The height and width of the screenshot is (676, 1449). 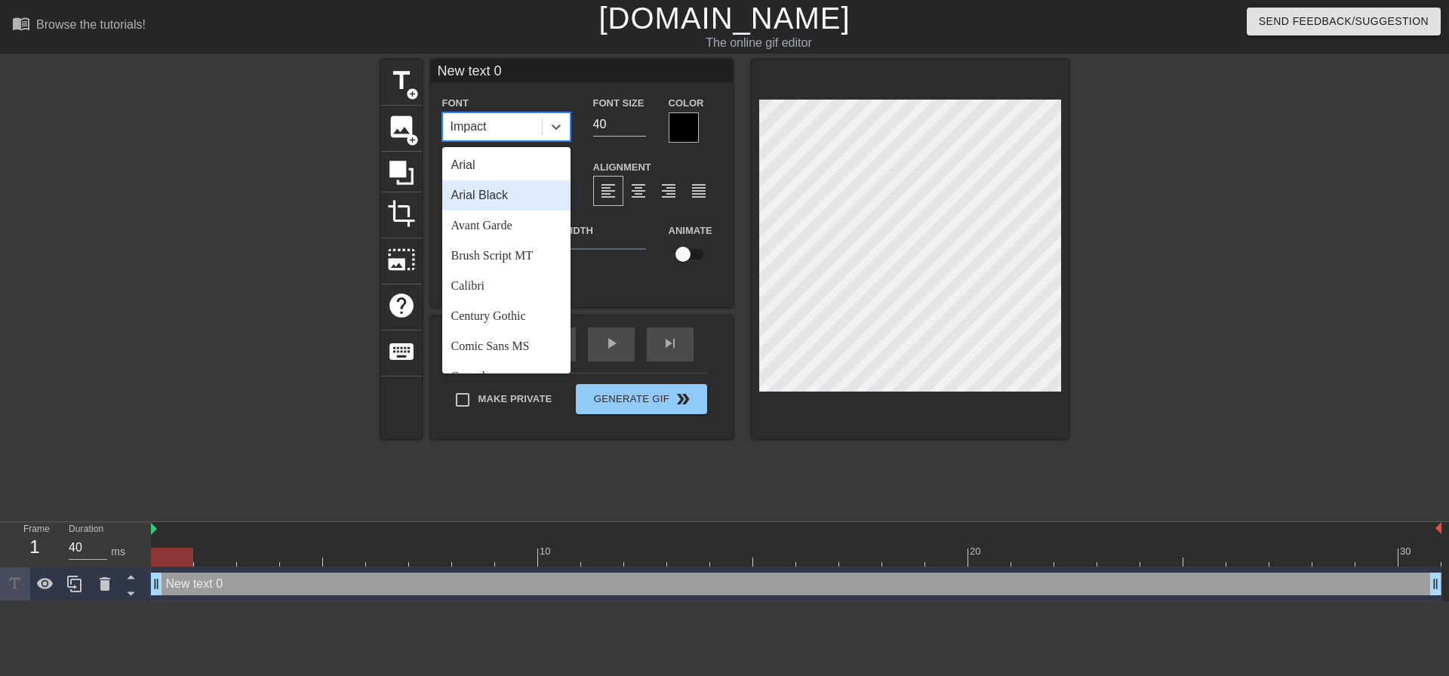 What do you see at coordinates (469, 127) in the screenshot?
I see `div: Impact` at bounding box center [469, 127].